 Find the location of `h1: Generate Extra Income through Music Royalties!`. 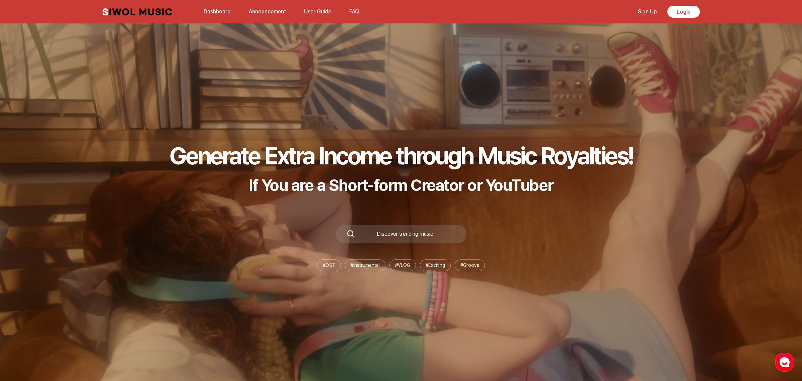

h1: Generate Extra Income through Music Royalties! is located at coordinates (401, 156).